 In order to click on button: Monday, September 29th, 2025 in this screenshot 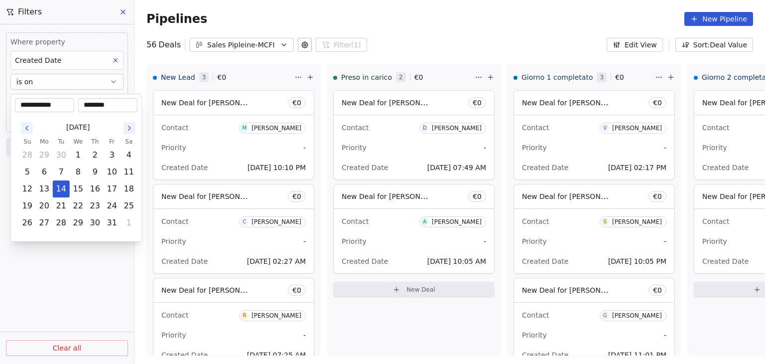, I will do `click(44, 155)`.